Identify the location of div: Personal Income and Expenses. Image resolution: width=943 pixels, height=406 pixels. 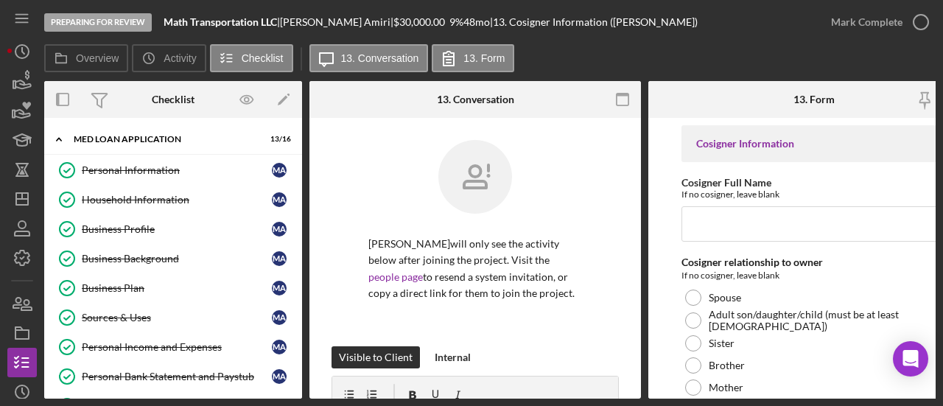
(177, 347).